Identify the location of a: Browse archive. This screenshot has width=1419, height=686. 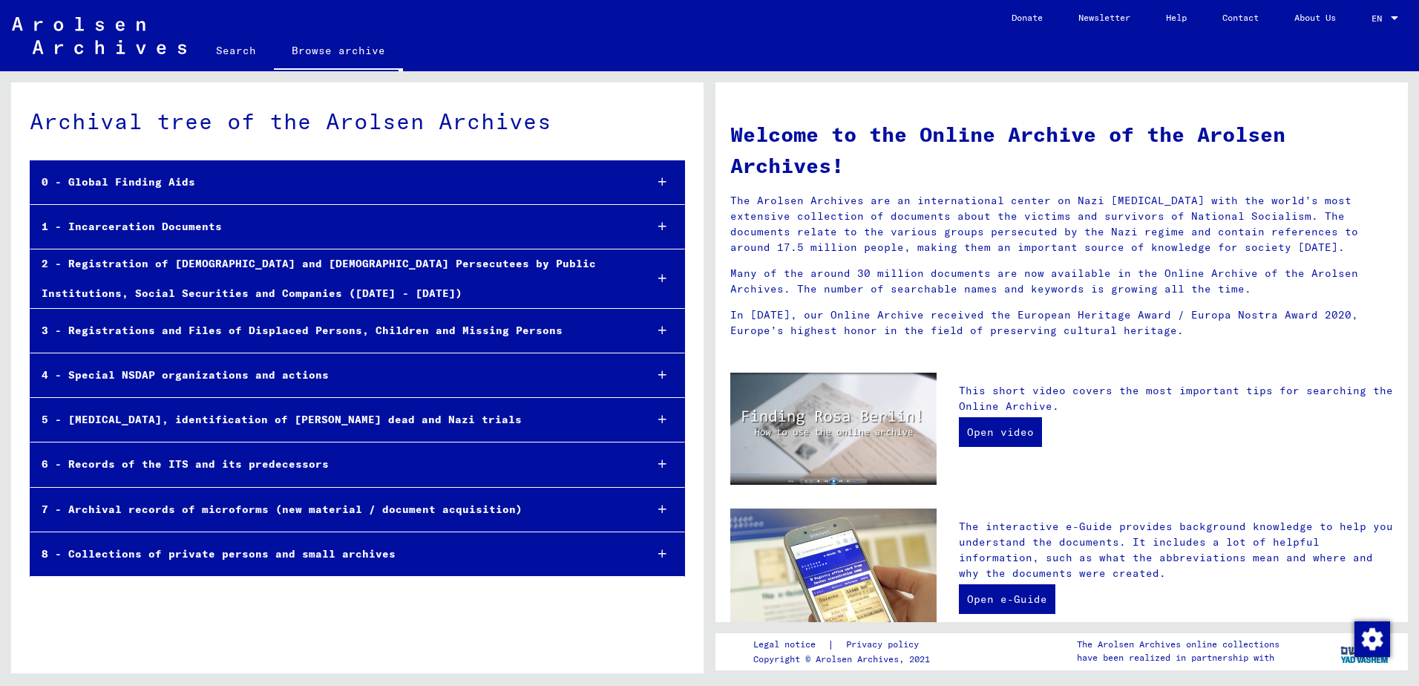
(338, 52).